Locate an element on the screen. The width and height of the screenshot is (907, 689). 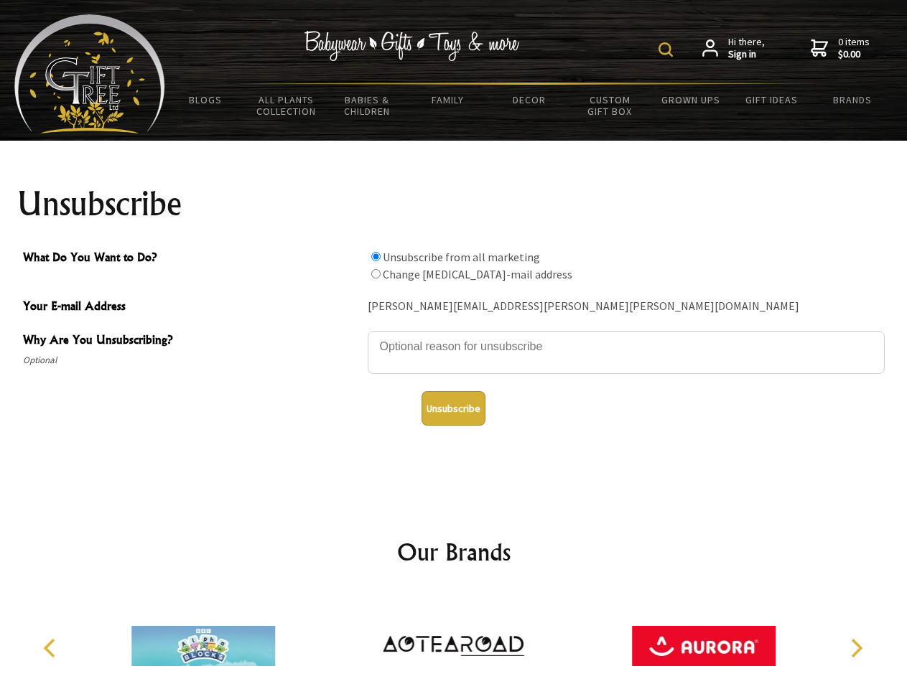
a: Decor is located at coordinates (528, 100).